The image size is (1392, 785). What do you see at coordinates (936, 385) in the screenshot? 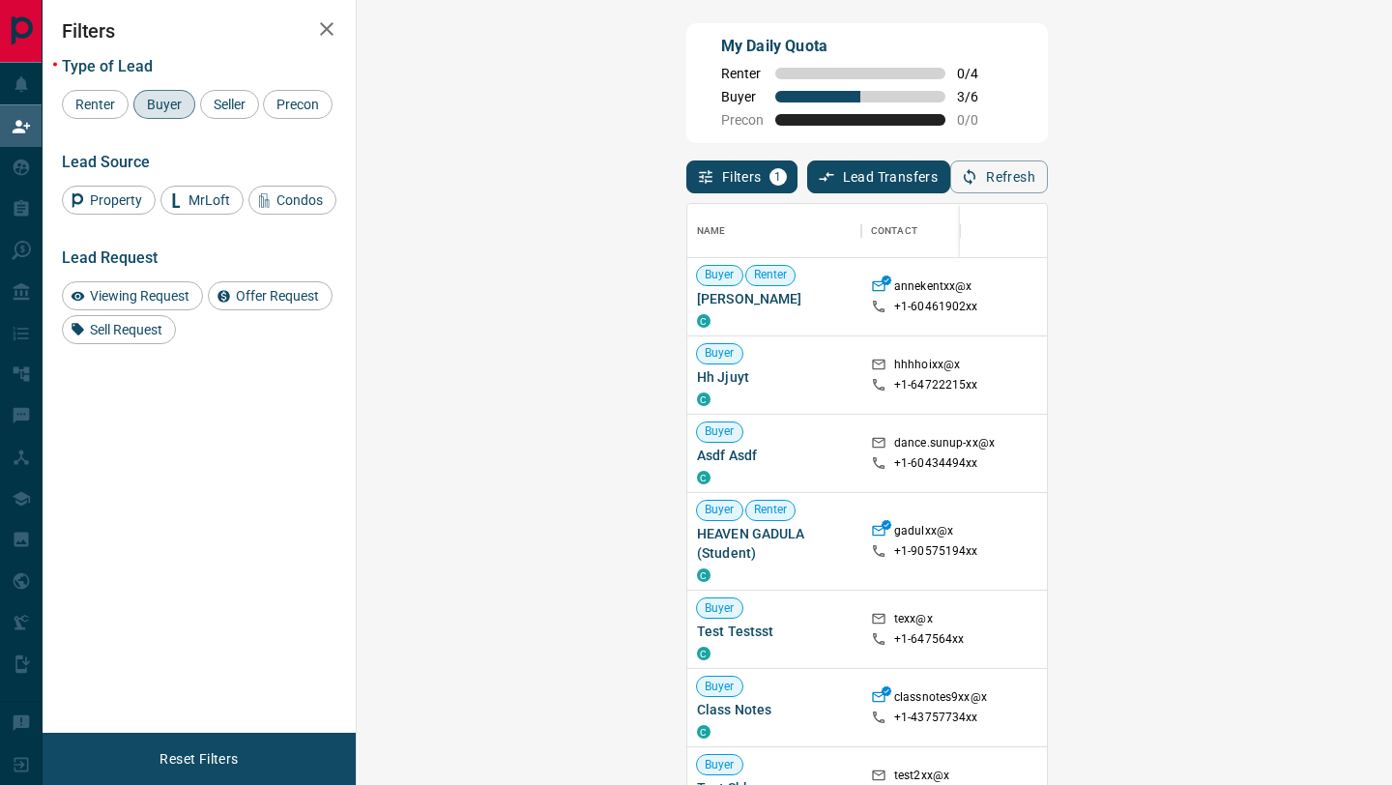
I see `p: +1- 64722215xx` at bounding box center [936, 385].